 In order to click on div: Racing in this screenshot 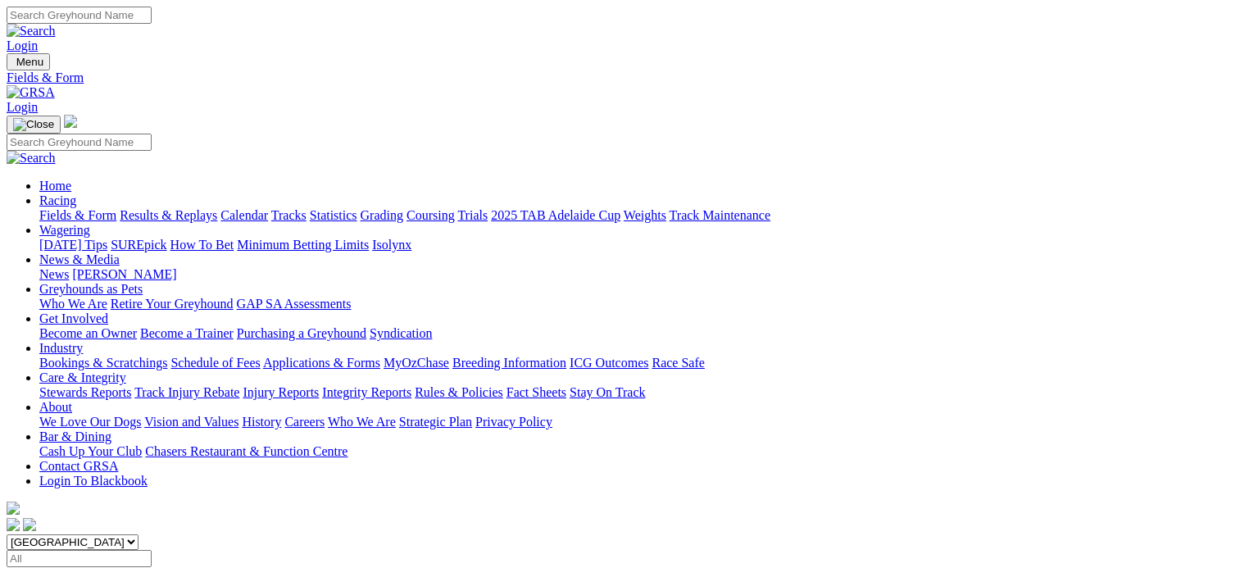, I will do `click(636, 216)`.